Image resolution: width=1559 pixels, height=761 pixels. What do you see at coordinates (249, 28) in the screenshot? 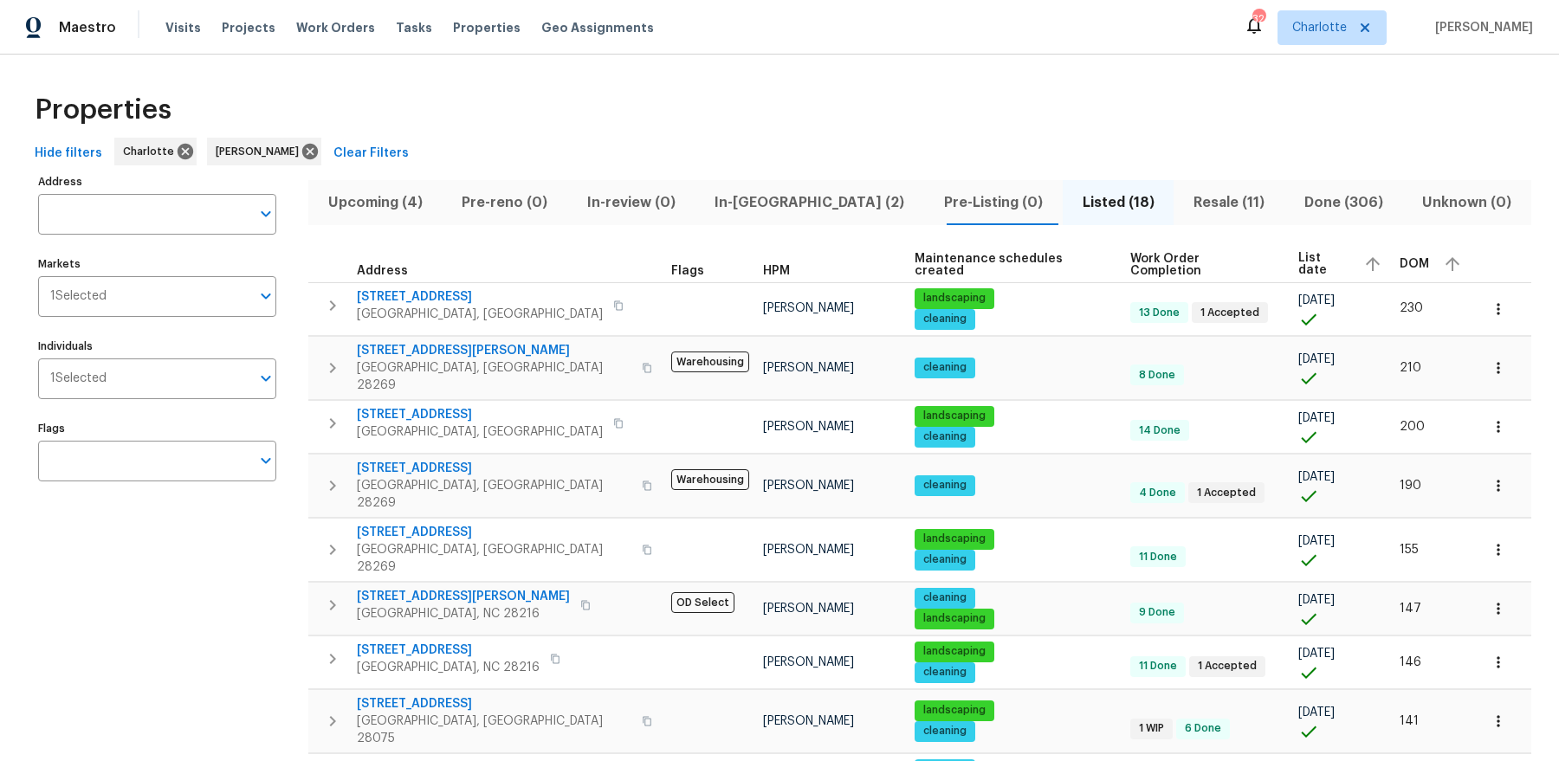
I see `span: Projects` at bounding box center [249, 28].